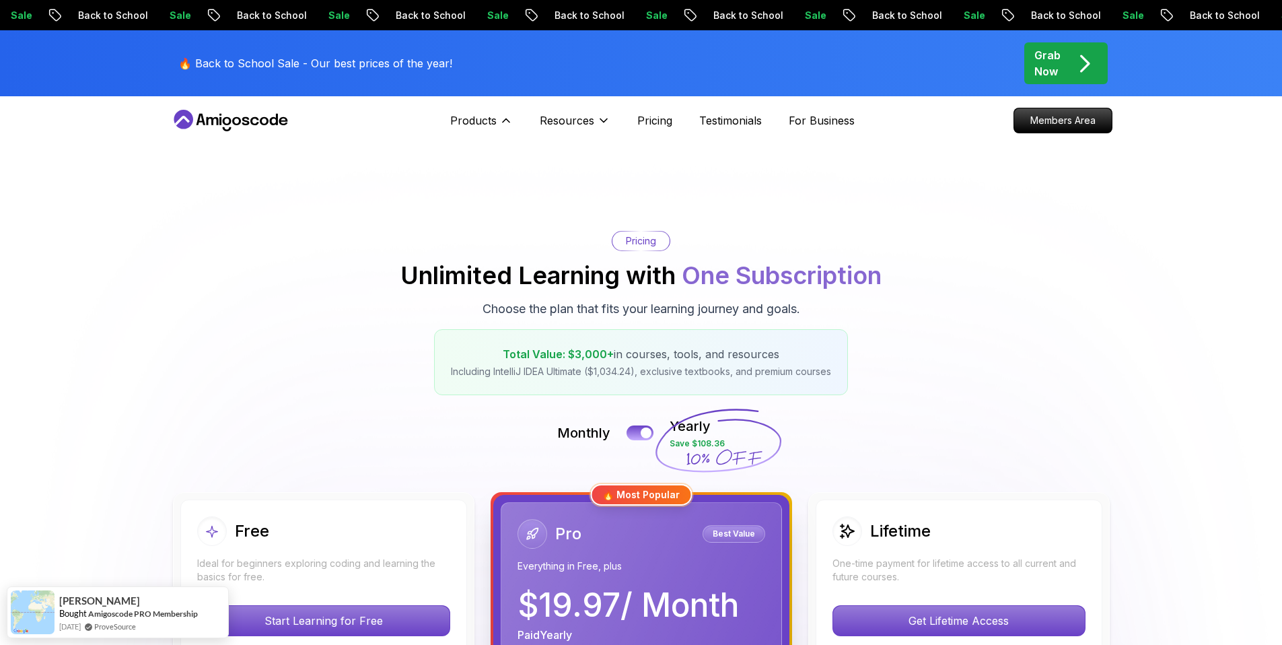  What do you see at coordinates (481, 126) in the screenshot?
I see `button: Products` at bounding box center [481, 126].